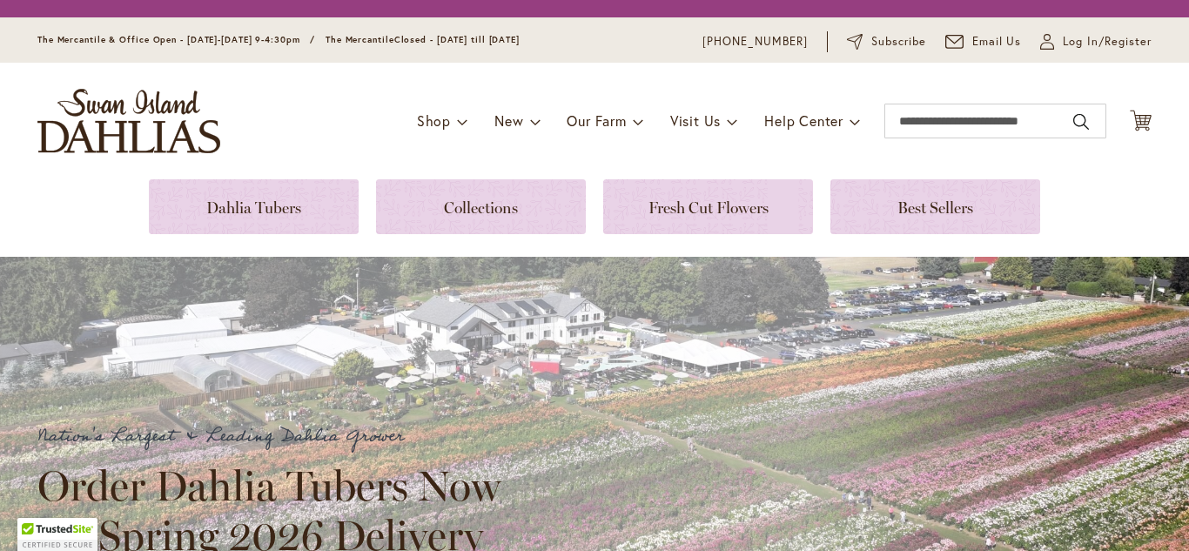  Describe the element at coordinates (997, 42) in the screenshot. I see `span: Email Us` at that location.